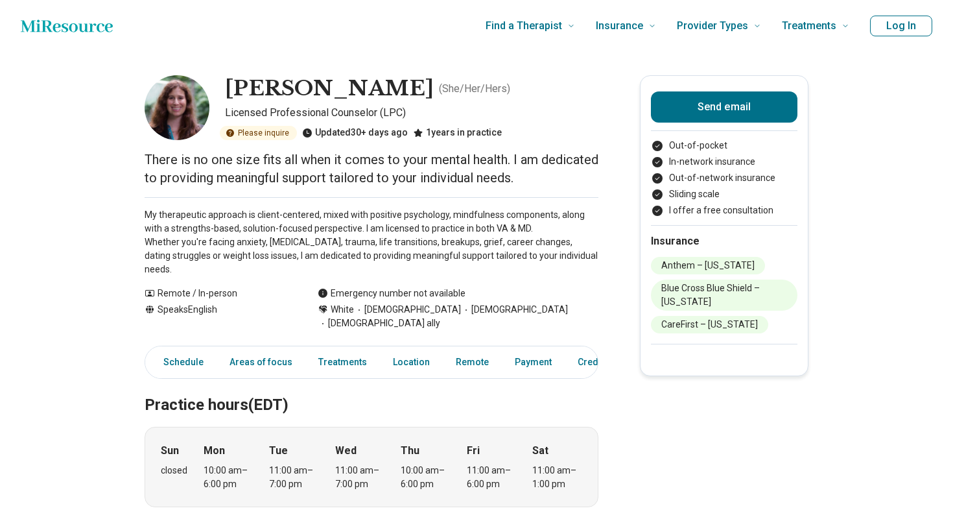 This screenshot has width=953, height=517. I want to click on strong: Thu, so click(410, 451).